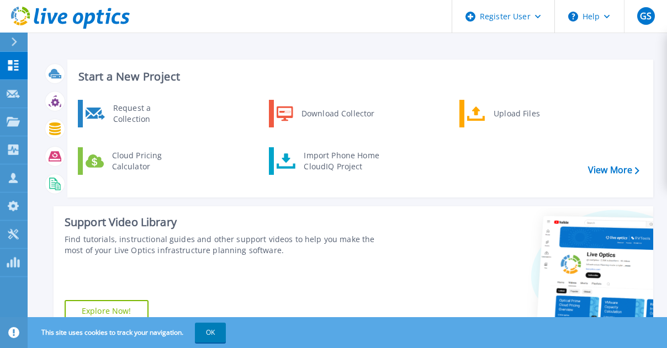 The width and height of the screenshot is (667, 348). What do you see at coordinates (337, 114) in the screenshot?
I see `div: Download Collector` at bounding box center [337, 114].